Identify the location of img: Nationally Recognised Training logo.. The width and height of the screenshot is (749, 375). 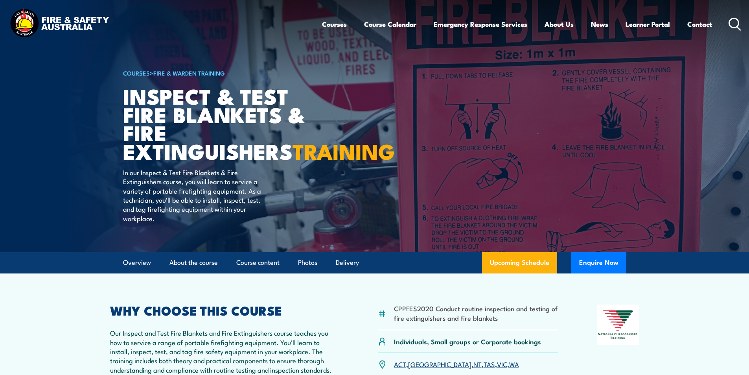
(618, 324).